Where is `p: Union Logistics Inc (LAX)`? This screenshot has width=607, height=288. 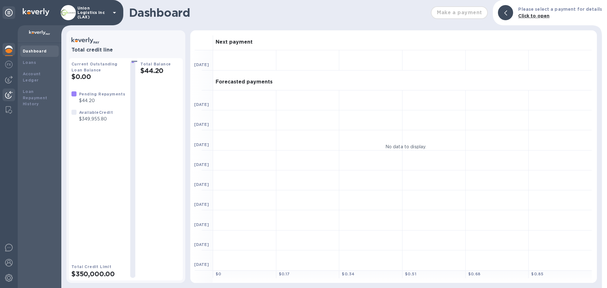 p: Union Logistics Inc (LAX) is located at coordinates (93, 13).